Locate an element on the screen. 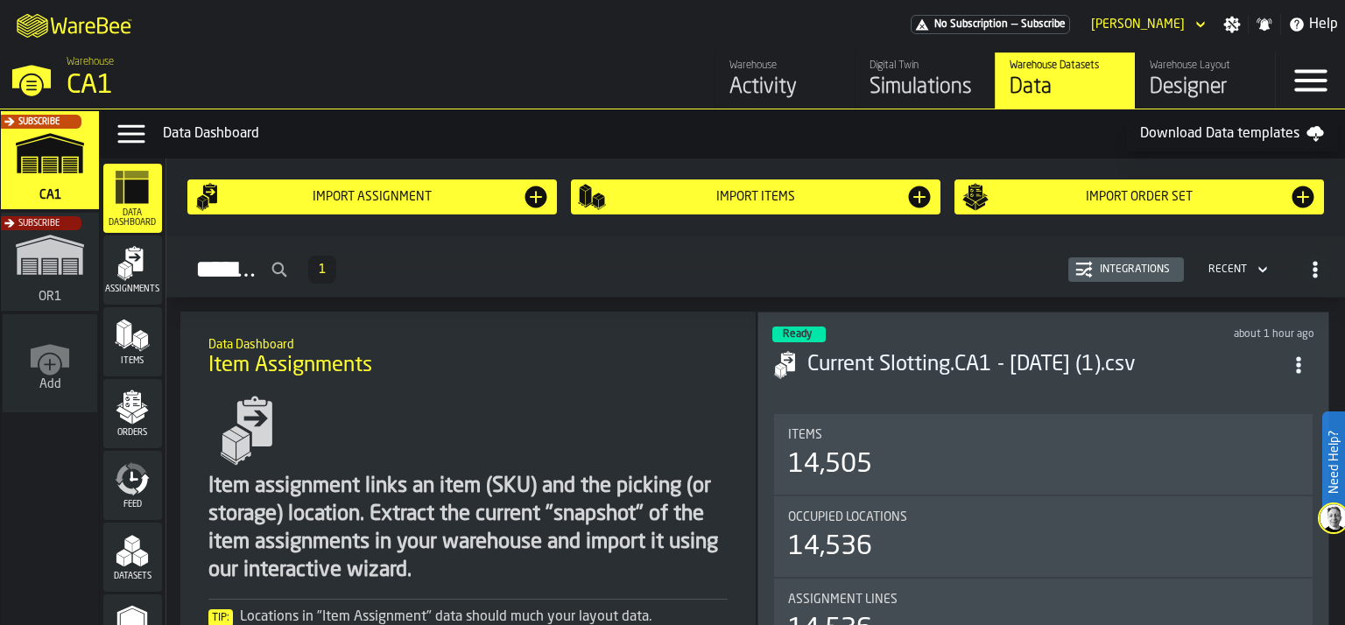  span: No Subscription is located at coordinates (971, 25).